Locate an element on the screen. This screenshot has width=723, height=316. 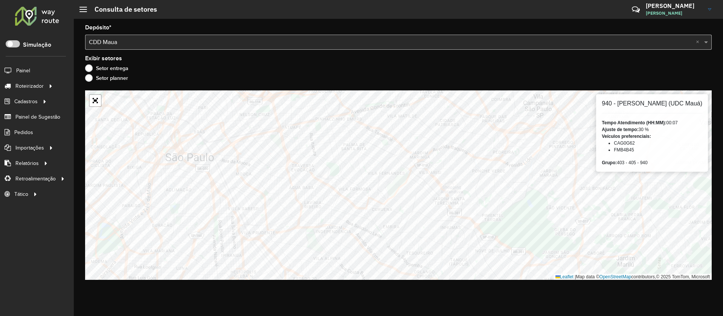
li: CAG0G62 is located at coordinates (658, 143).